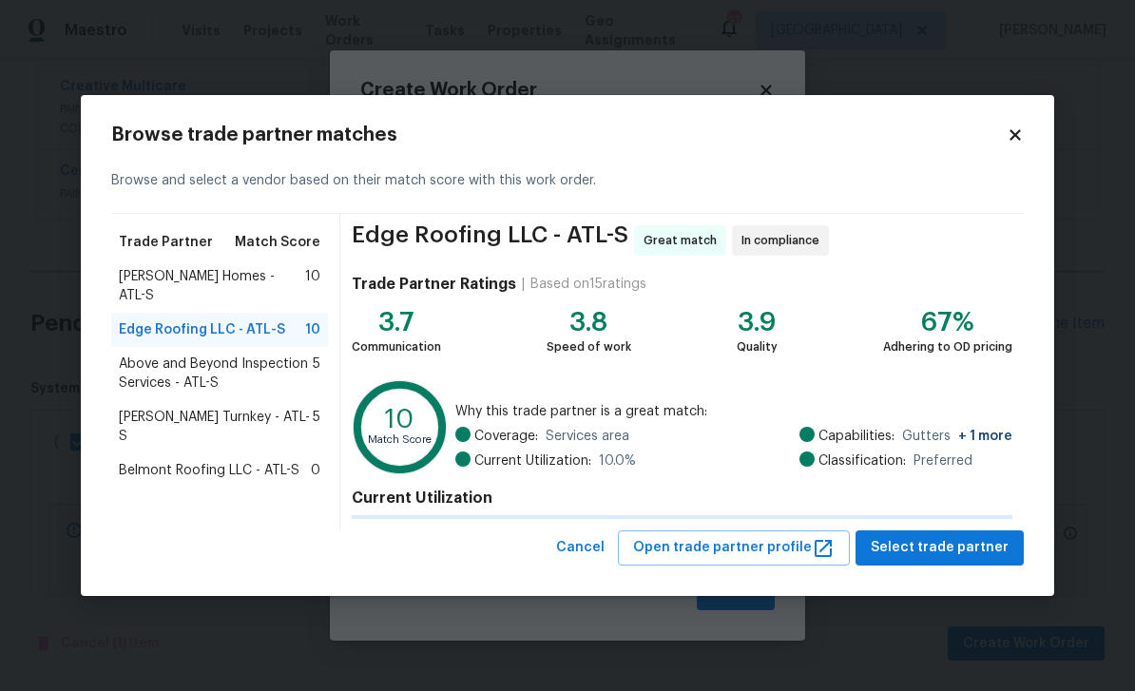 Image resolution: width=1135 pixels, height=691 pixels. Describe the element at coordinates (567, 181) in the screenshot. I see `div: Browse and select a vendor based on their match score with this work order.` at that location.